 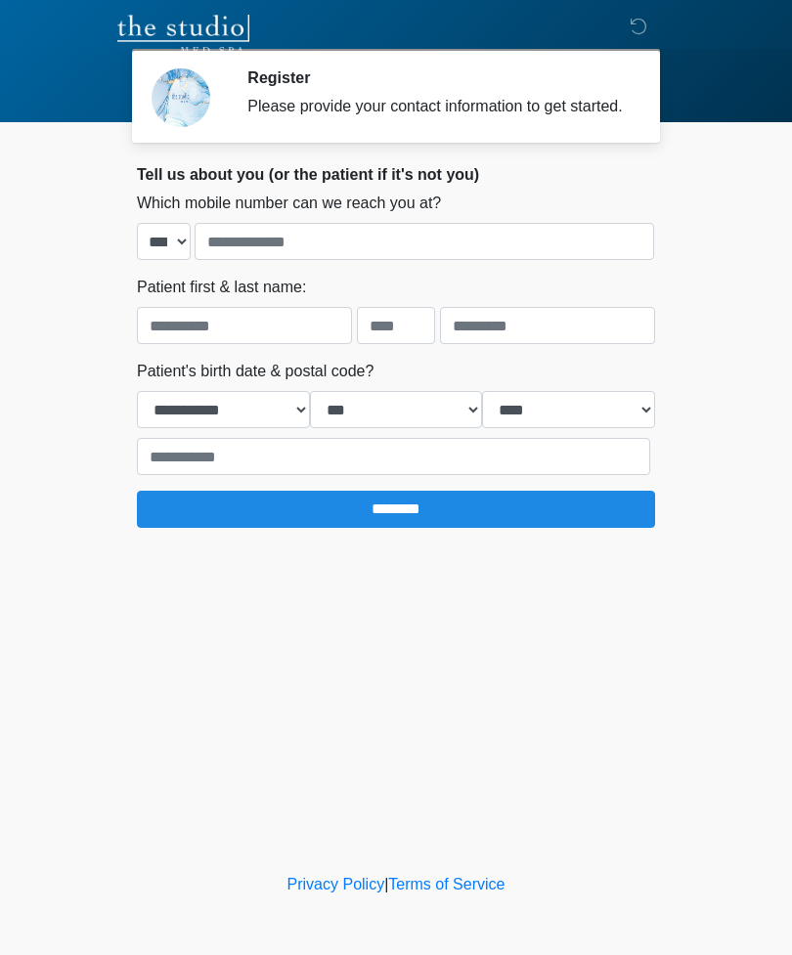 What do you see at coordinates (181, 98) in the screenshot?
I see `img: Agent Avatar` at bounding box center [181, 98].